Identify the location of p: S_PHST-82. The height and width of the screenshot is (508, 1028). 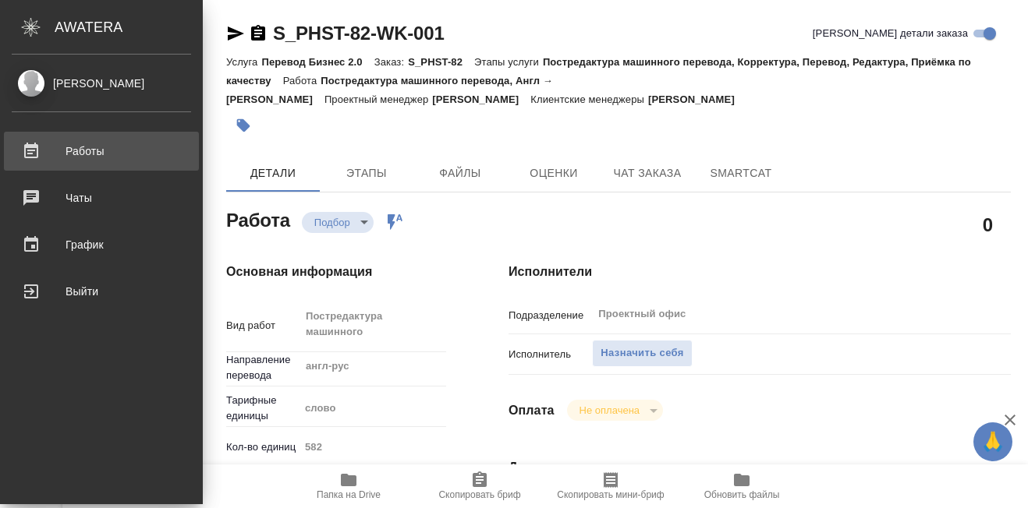
(441, 62).